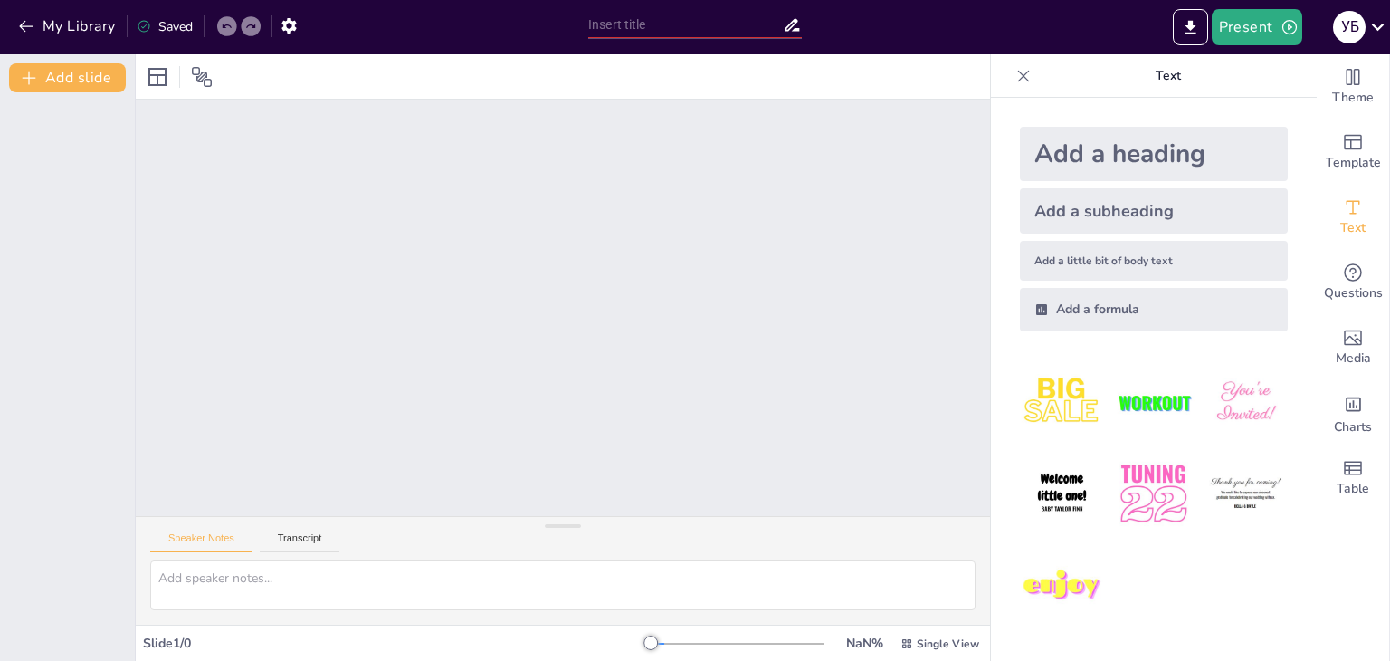  I want to click on button: Transcript, so click(300, 542).